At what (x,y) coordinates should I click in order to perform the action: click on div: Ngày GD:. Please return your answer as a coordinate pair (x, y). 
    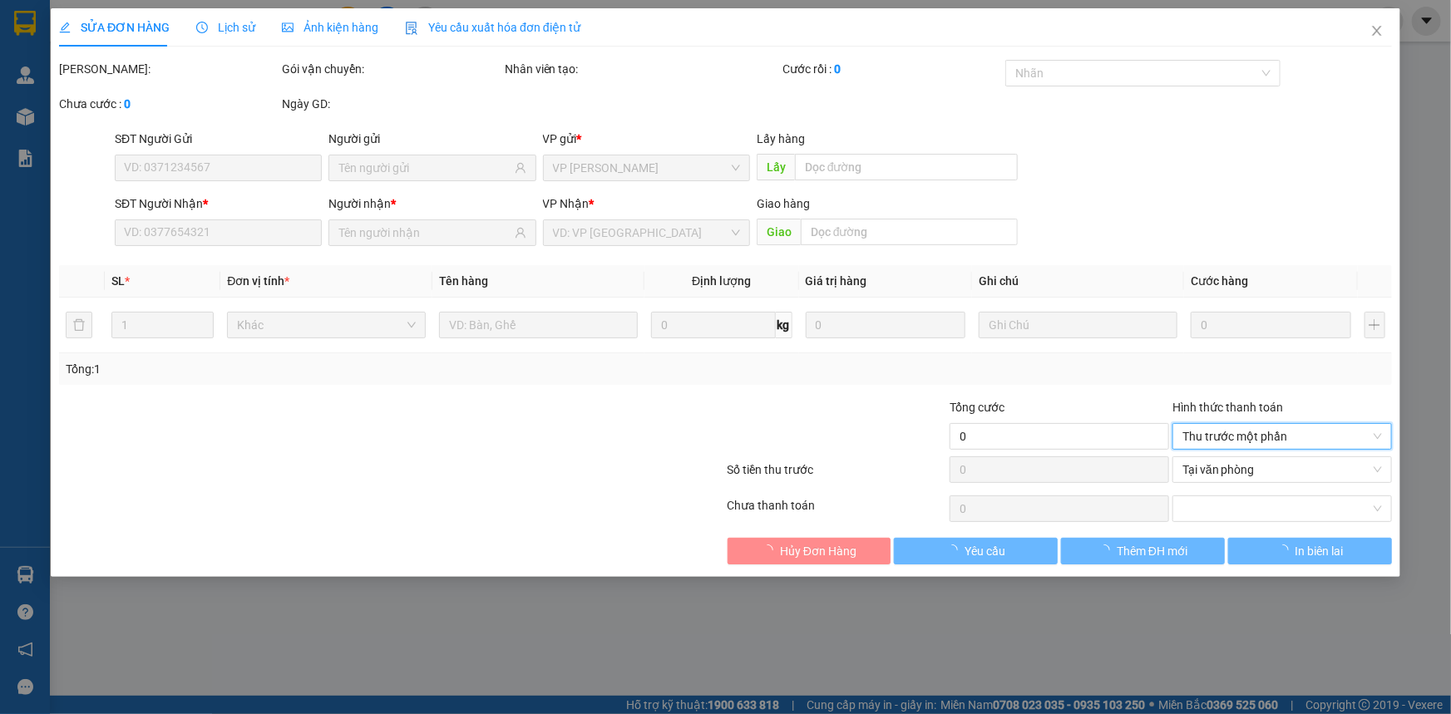
    Looking at the image, I should click on (392, 104).